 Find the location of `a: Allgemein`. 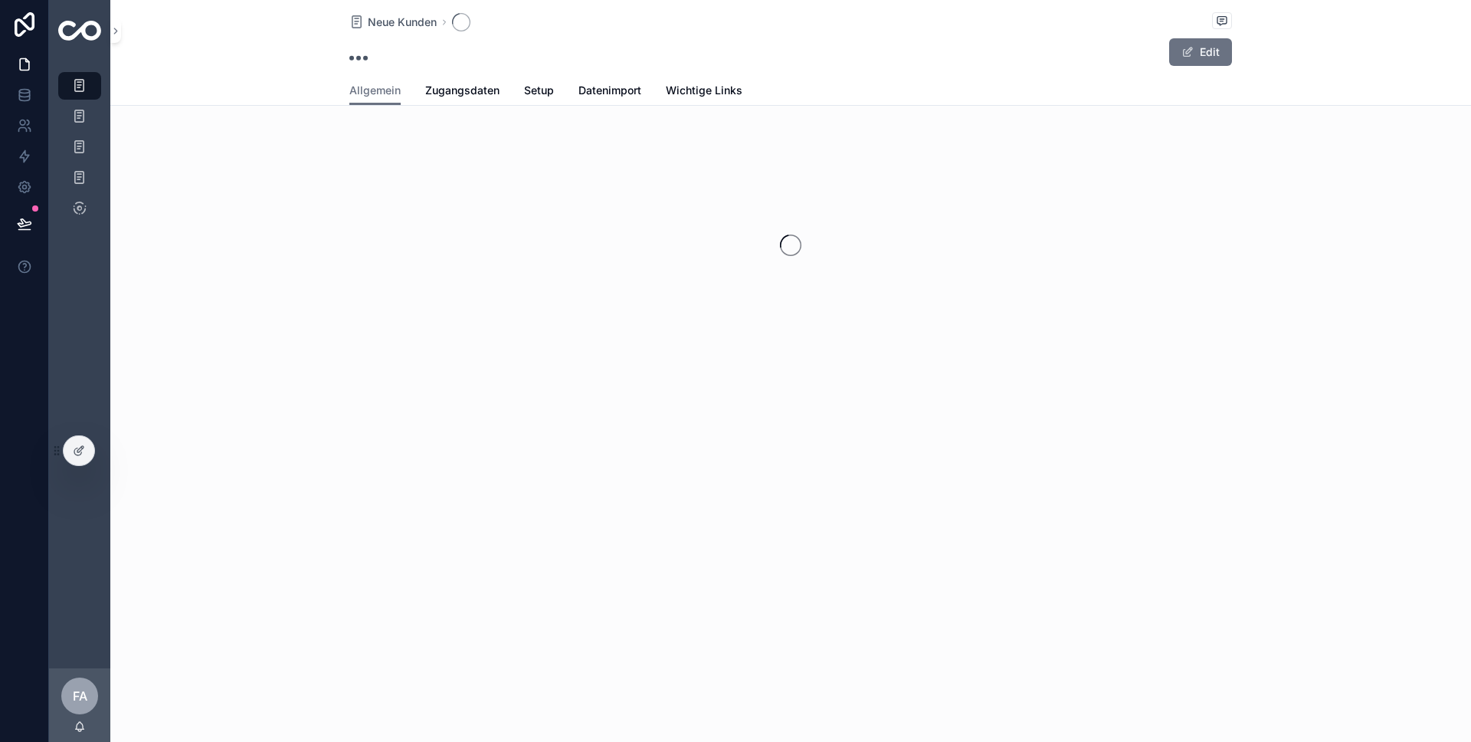

a: Allgemein is located at coordinates (375, 91).